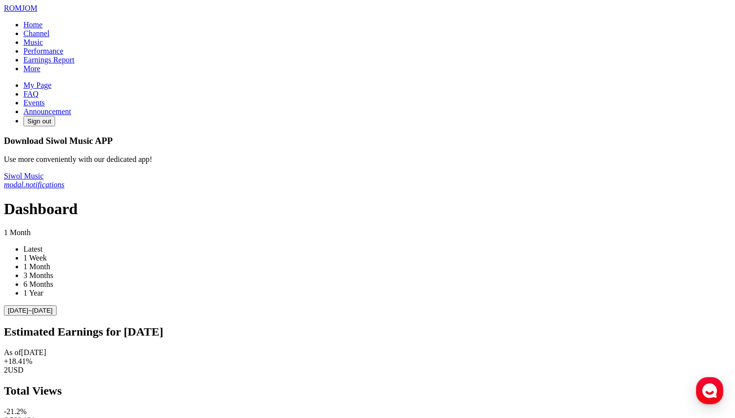 The height and width of the screenshot is (418, 735). What do you see at coordinates (34, 103) in the screenshot?
I see `a: Events` at bounding box center [34, 103].